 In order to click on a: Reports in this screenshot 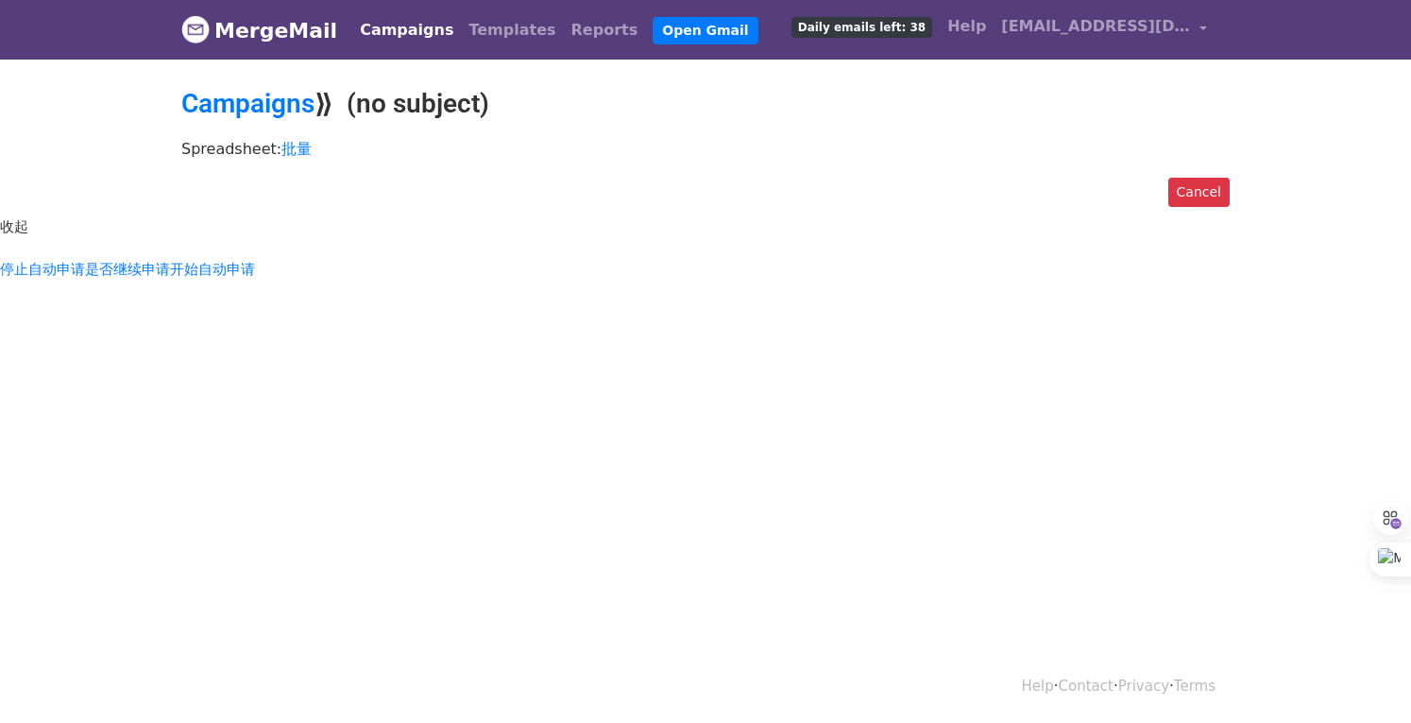, I will do `click(604, 30)`.